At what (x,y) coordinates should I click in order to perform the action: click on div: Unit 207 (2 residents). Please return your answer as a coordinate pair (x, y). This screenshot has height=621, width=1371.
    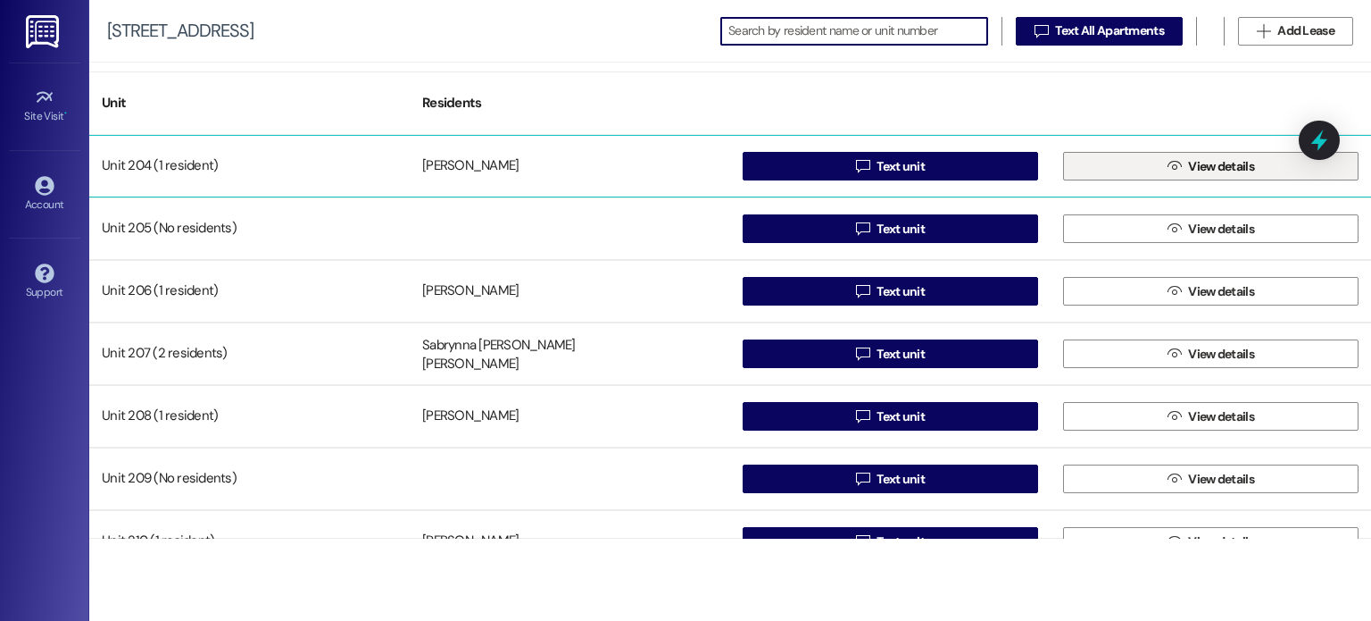
    Looking at the image, I should click on (249, 354).